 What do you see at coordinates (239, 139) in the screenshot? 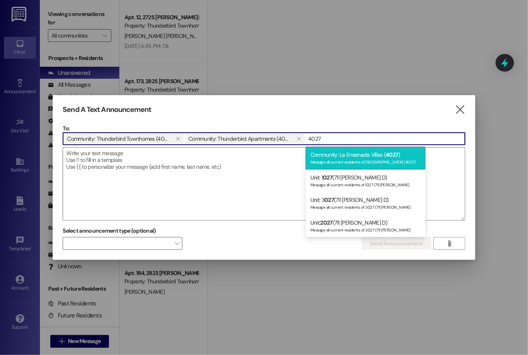
I see `span: Community: Thunderbird Apartments (4003)` at bounding box center [239, 139].